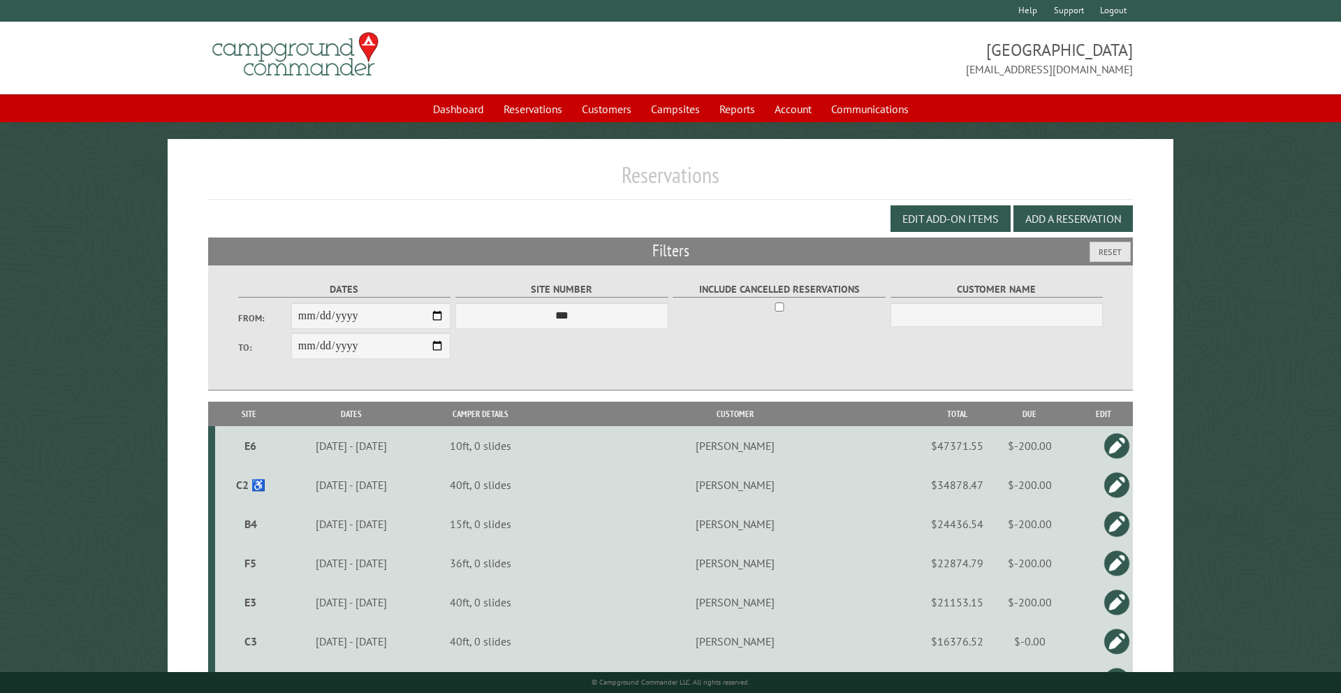 Image resolution: width=1341 pixels, height=693 pixels. Describe the element at coordinates (1110, 252) in the screenshot. I see `button: Reset` at that location.